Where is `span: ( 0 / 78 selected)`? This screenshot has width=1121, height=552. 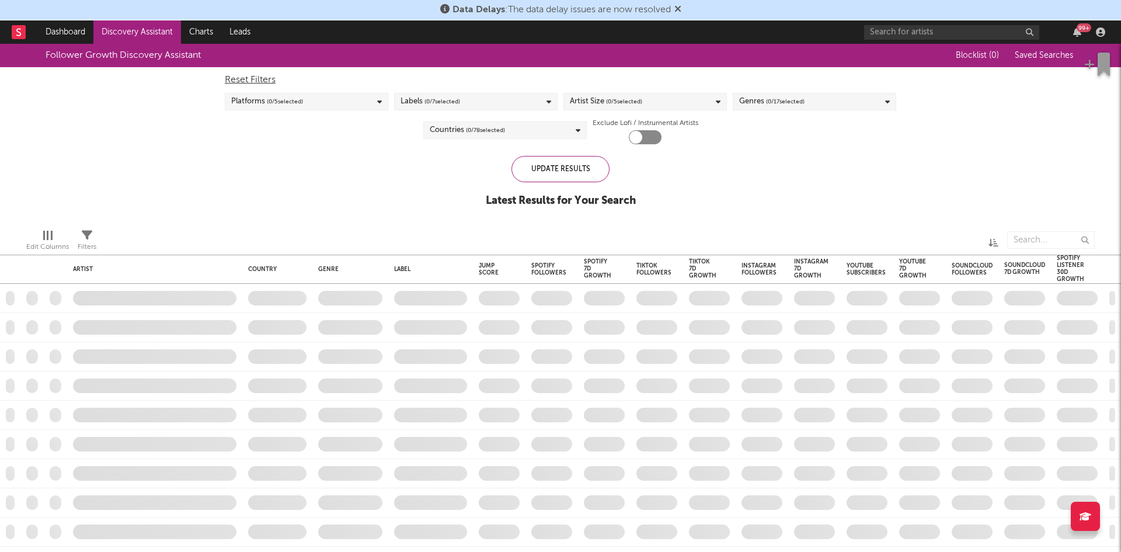
span: ( 0 / 78 selected) is located at coordinates (485, 130).